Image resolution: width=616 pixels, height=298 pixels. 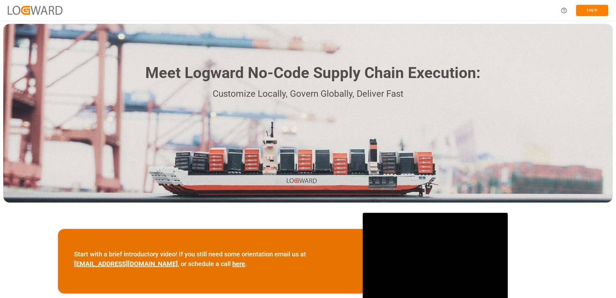 I want to click on button: Log In, so click(x=592, y=10).